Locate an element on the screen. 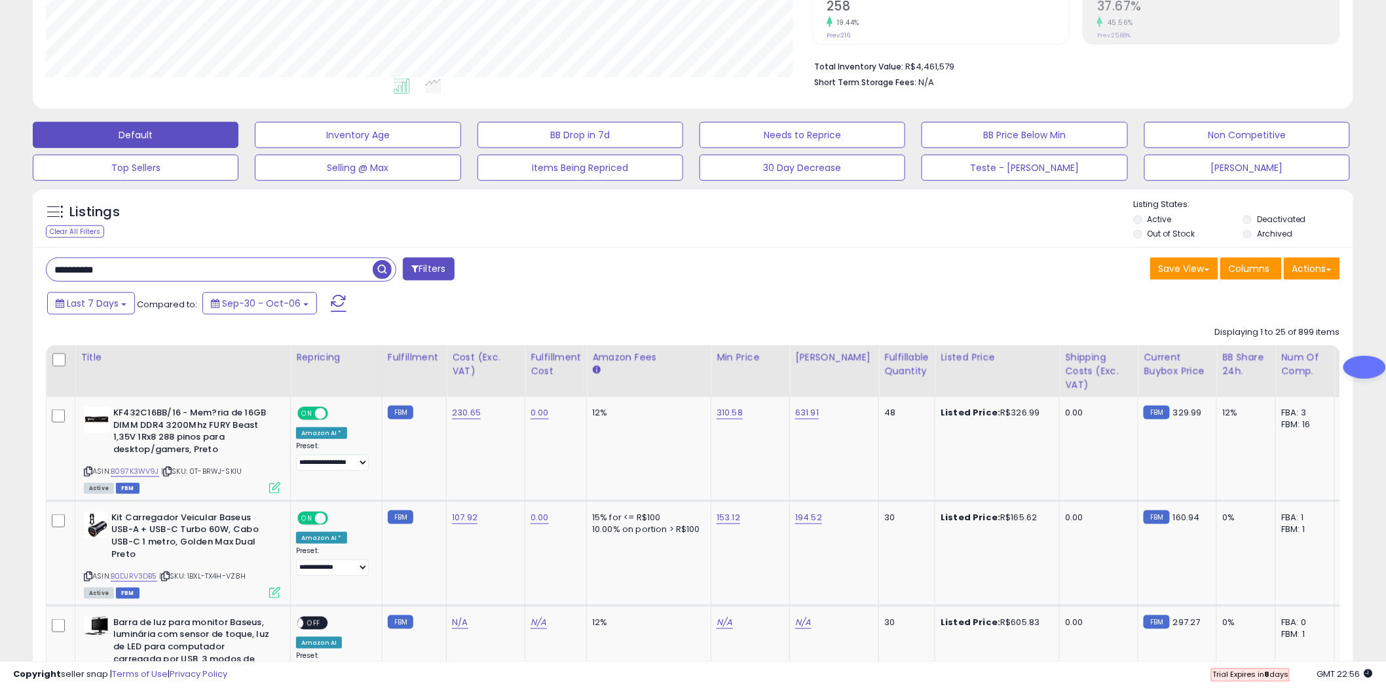 Image resolution: width=1386 pixels, height=688 pixels. div: FBA: 1 is located at coordinates (1303, 518).